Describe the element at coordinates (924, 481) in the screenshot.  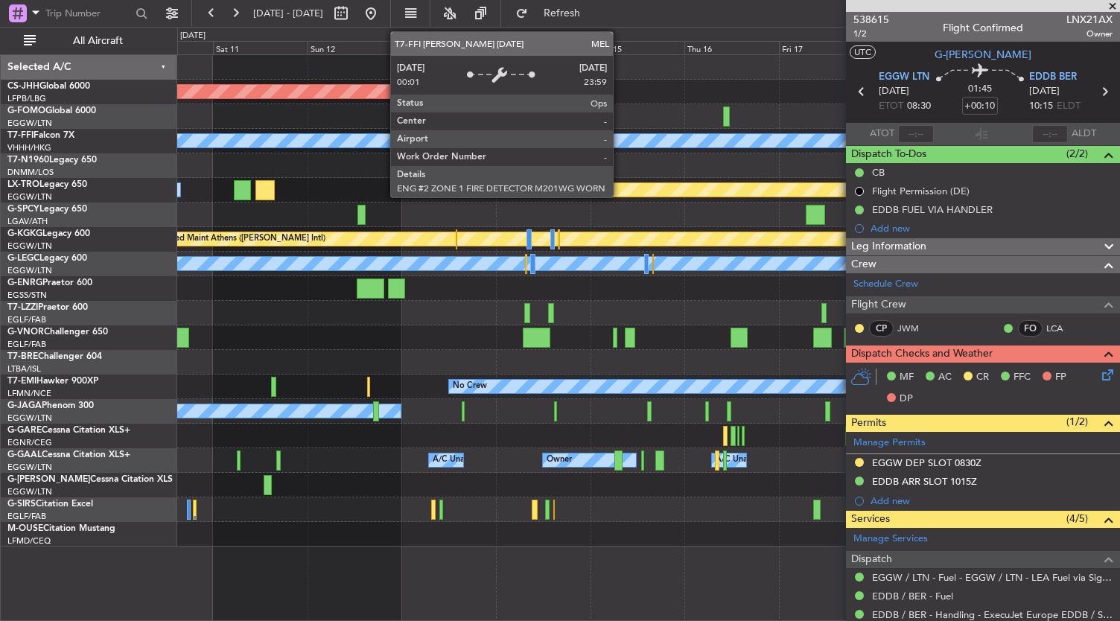
I see `div: EDDB ARR SLOT 1015Z` at that location.